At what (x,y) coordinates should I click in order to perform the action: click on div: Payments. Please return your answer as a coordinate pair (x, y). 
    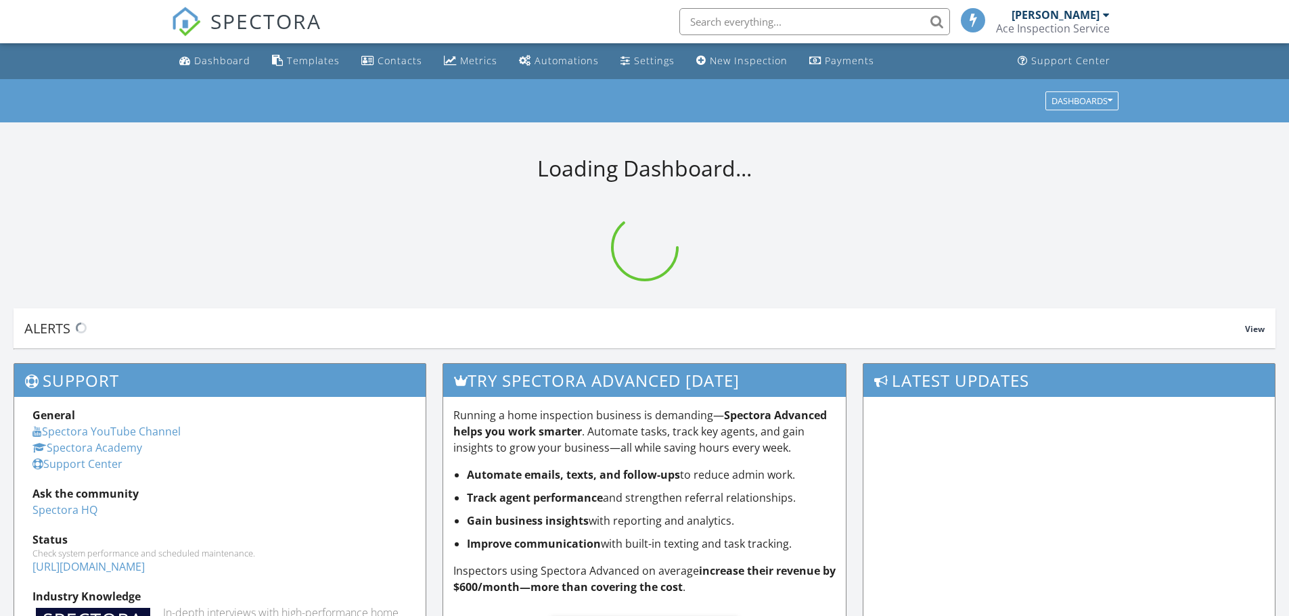
    Looking at the image, I should click on (849, 60).